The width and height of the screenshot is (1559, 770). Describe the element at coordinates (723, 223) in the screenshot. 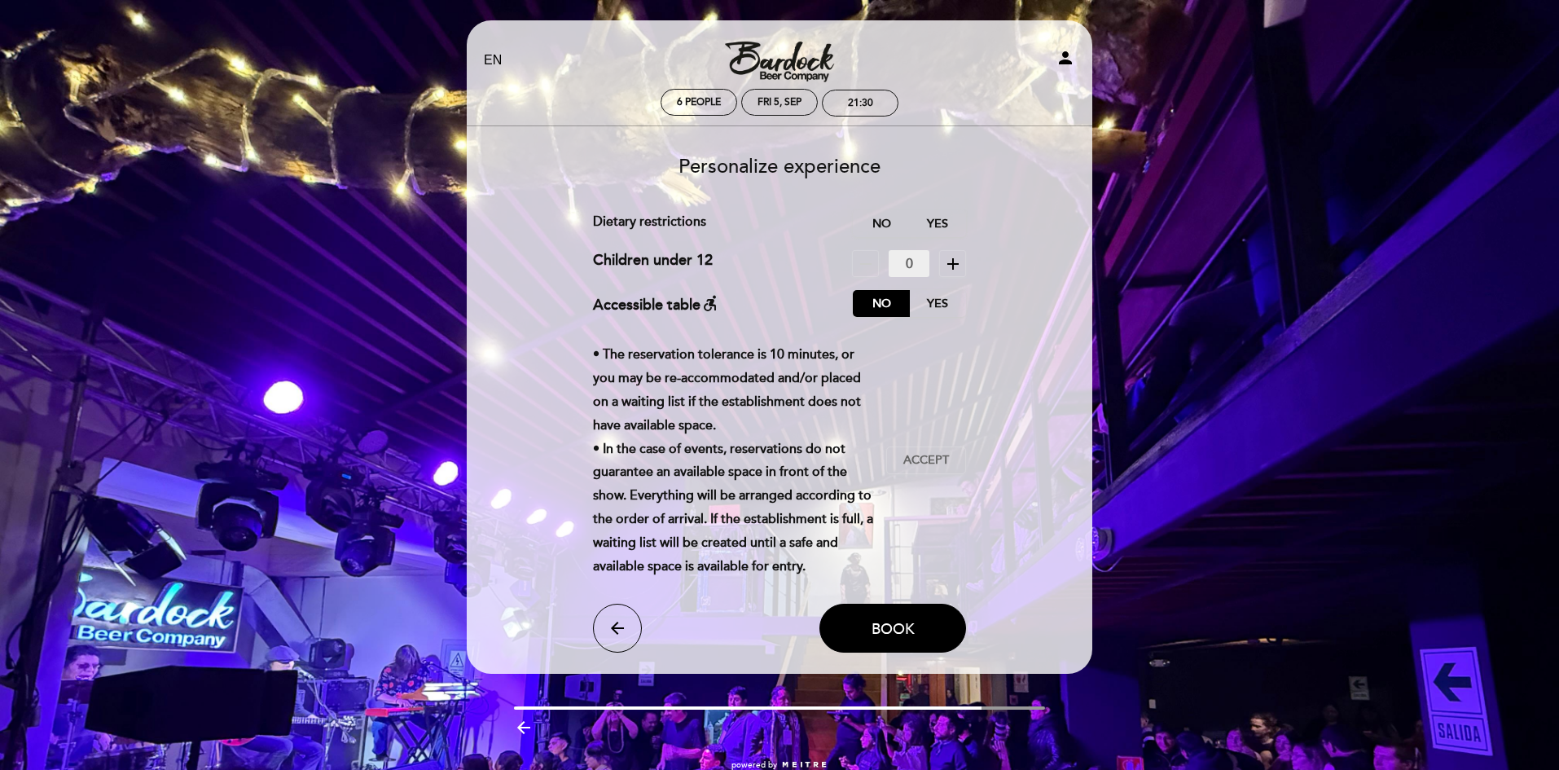

I see `div: Dietary restrictions` at that location.